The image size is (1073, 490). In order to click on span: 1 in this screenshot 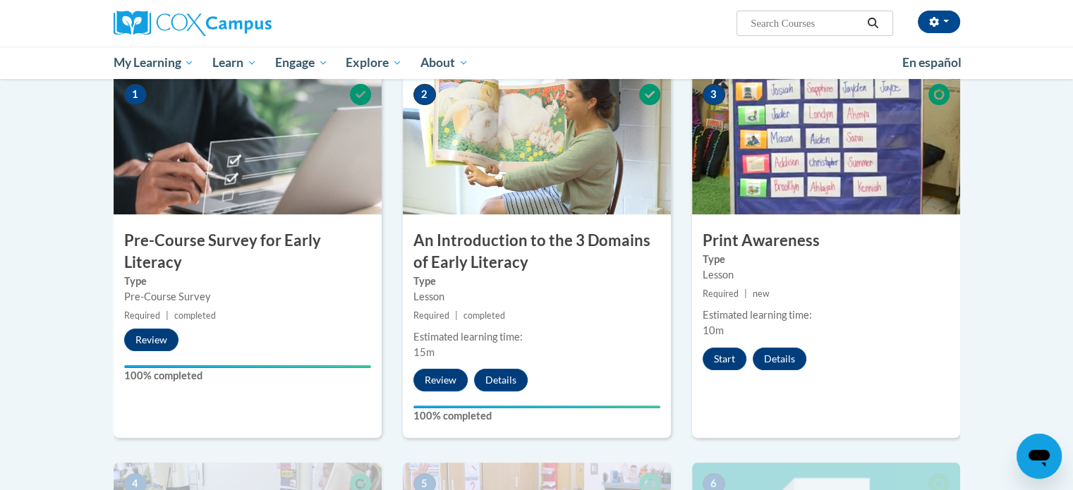, I will do `click(135, 95)`.